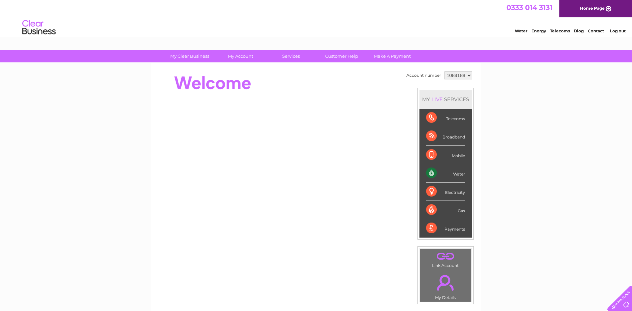  Describe the element at coordinates (446, 228) in the screenshot. I see `div: Payments` at that location.